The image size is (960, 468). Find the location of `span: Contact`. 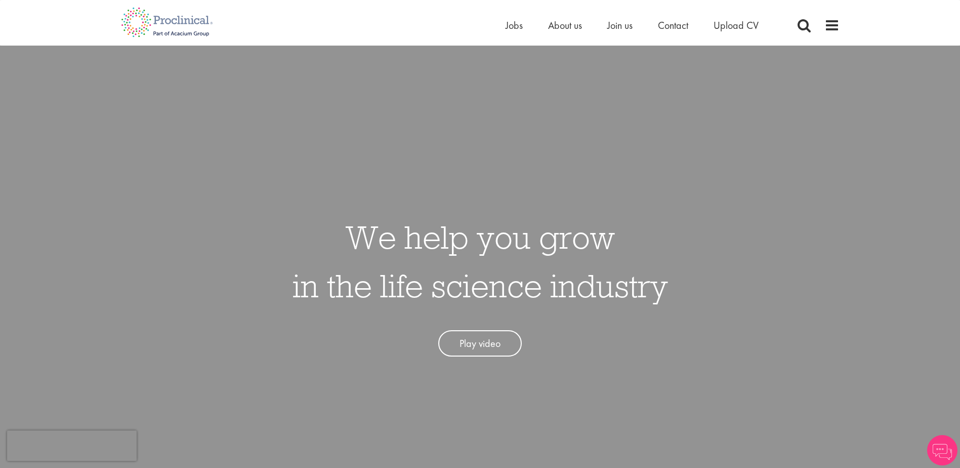

span: Contact is located at coordinates (673, 25).